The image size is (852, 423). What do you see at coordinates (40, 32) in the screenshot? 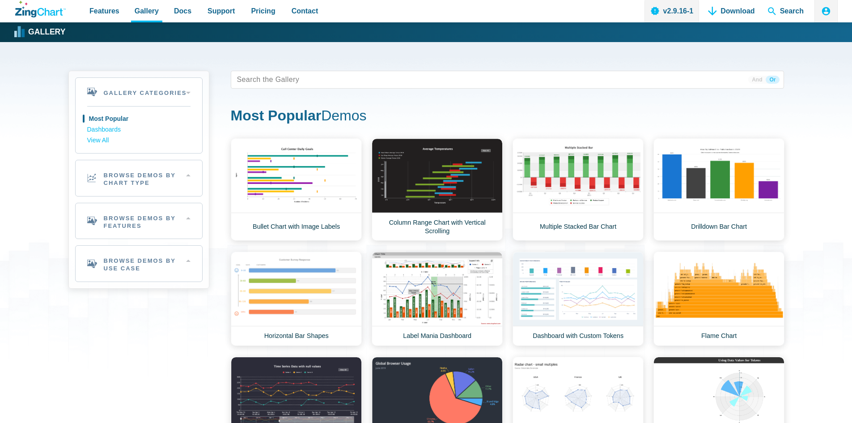
I see `a: Gallery` at bounding box center [40, 32].